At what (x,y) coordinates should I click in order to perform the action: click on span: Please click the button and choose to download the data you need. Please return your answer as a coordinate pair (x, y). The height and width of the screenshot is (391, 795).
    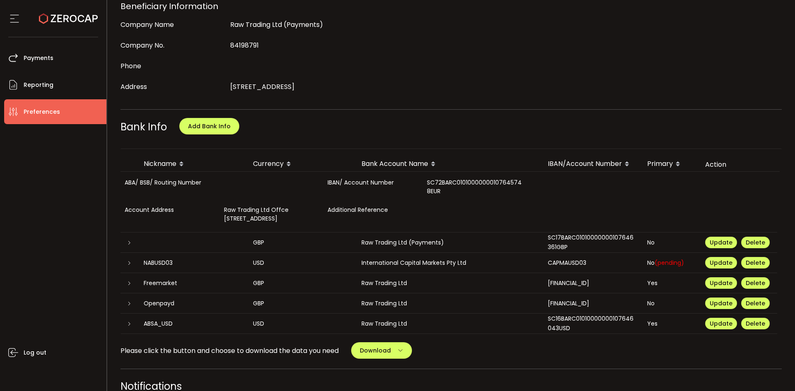
    Looking at the image, I should click on (229, 351).